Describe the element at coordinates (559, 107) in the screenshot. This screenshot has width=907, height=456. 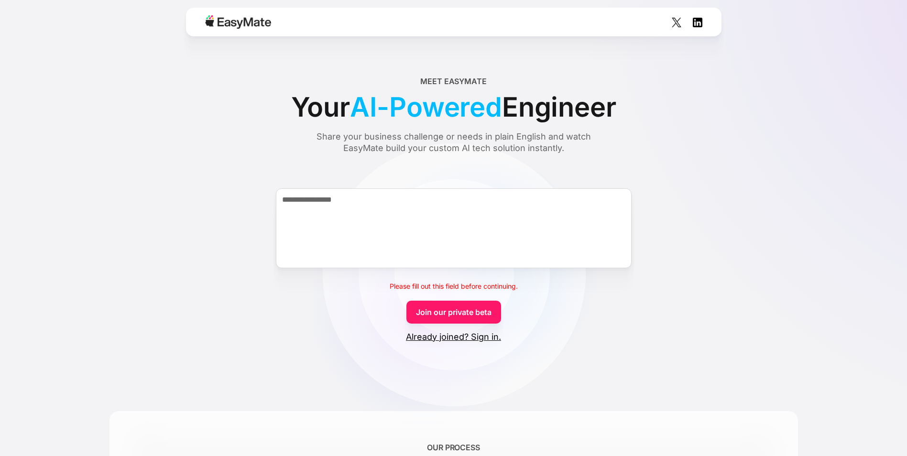
I see `span: Engineer` at that location.